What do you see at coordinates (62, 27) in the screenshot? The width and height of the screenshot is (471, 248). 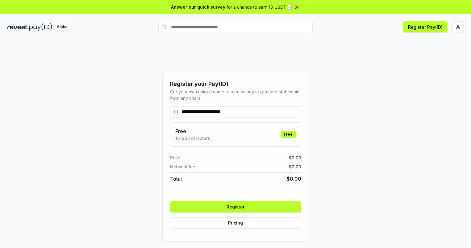 I see `div: Alpha` at bounding box center [62, 27].